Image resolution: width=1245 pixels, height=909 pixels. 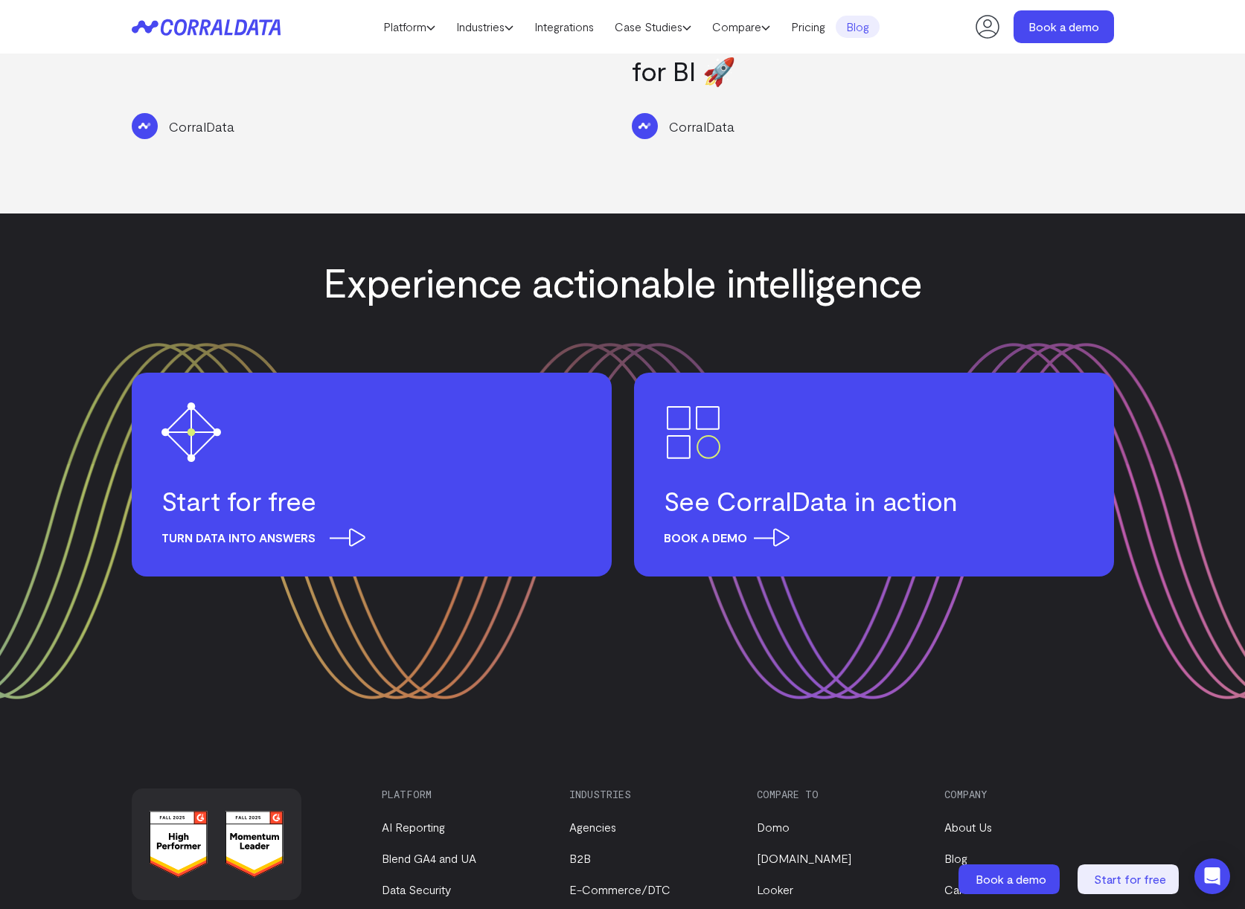 I want to click on a: Start for free Turn data into answers, so click(x=371, y=475).